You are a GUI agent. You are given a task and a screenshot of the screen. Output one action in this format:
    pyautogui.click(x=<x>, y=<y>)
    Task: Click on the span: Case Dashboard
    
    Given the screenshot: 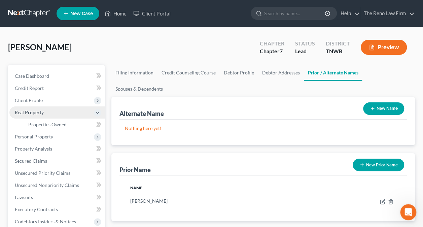 What is the action you would take?
    pyautogui.click(x=32, y=76)
    